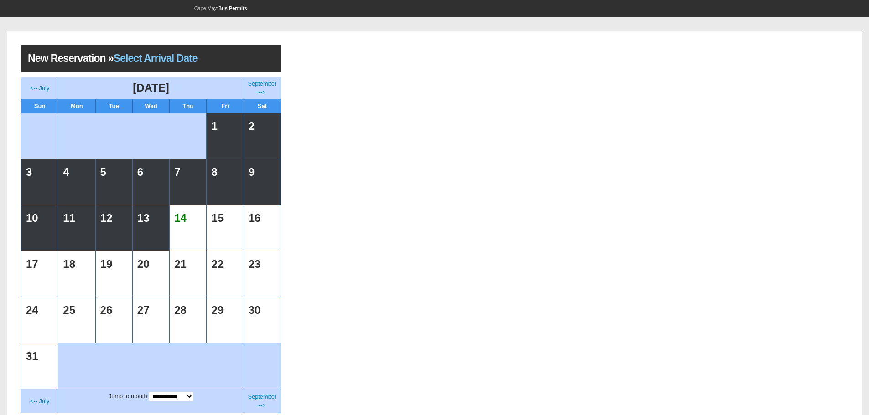  Describe the element at coordinates (262, 106) in the screenshot. I see `b: Sat` at that location.